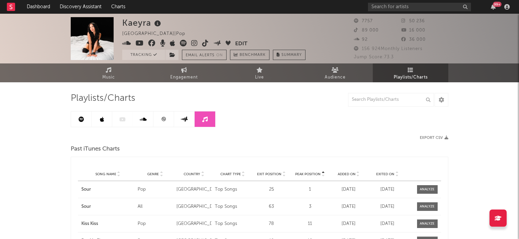 The image size is (519, 239). Describe the element at coordinates (219, 55) in the screenshot. I see `em: On` at that location.